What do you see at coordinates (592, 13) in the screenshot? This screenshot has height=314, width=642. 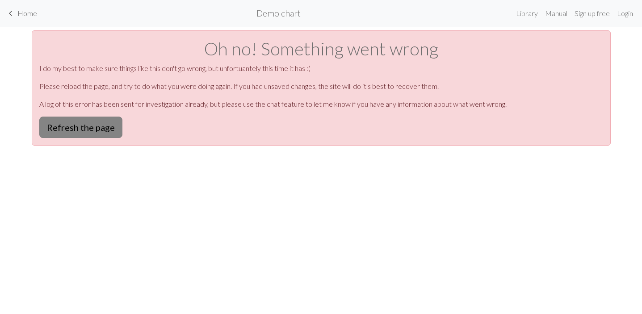 I see `a: Sign up free` at bounding box center [592, 13].